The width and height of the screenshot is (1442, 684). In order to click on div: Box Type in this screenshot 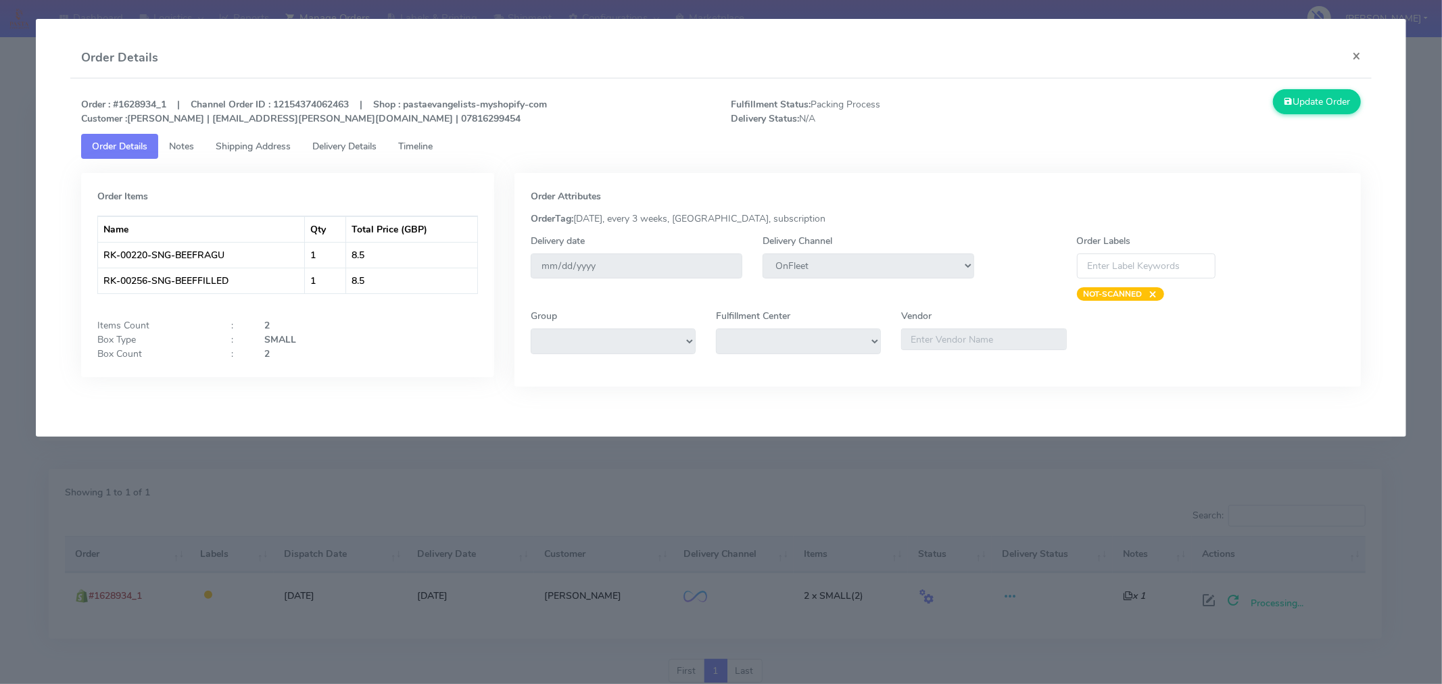, I will do `click(154, 339)`.